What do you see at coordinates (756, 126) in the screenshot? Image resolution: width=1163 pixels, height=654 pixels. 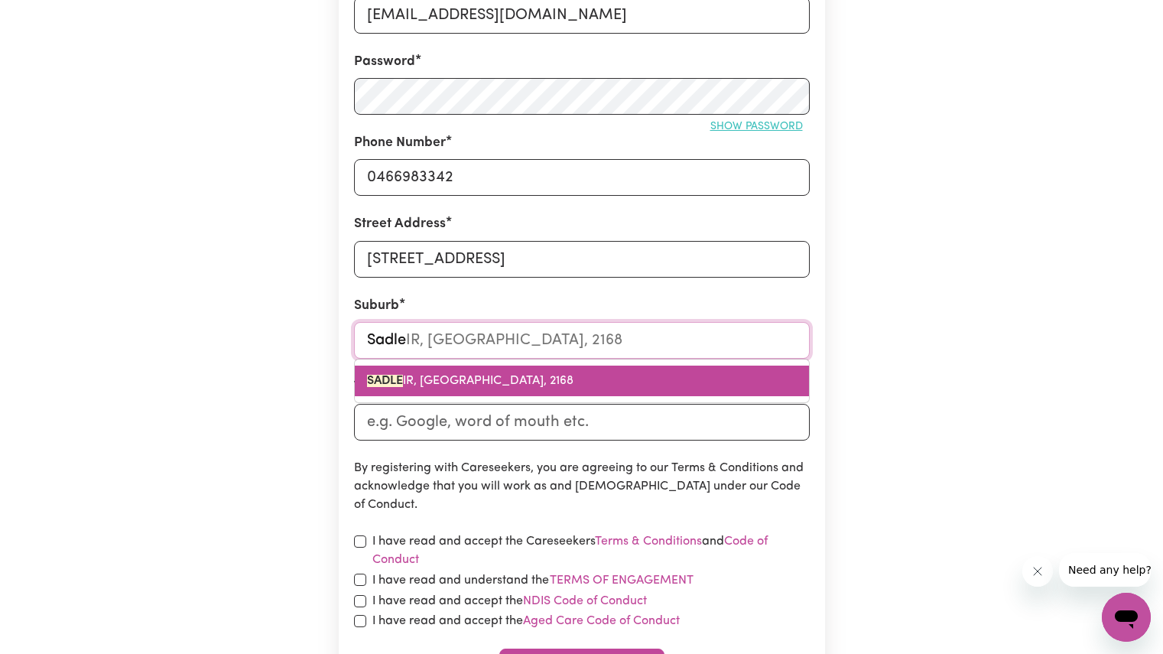 I see `span: Show password` at bounding box center [756, 126].